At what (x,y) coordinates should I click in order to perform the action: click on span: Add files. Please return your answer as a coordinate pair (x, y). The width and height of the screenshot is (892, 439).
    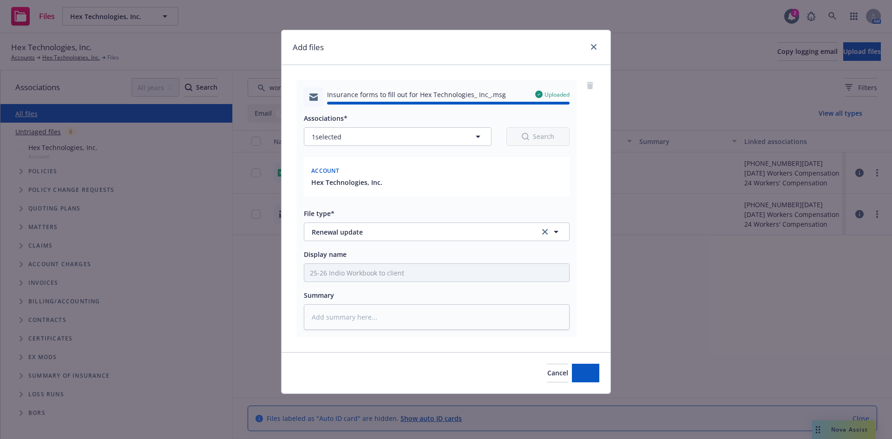
    Looking at the image, I should click on (585, 373).